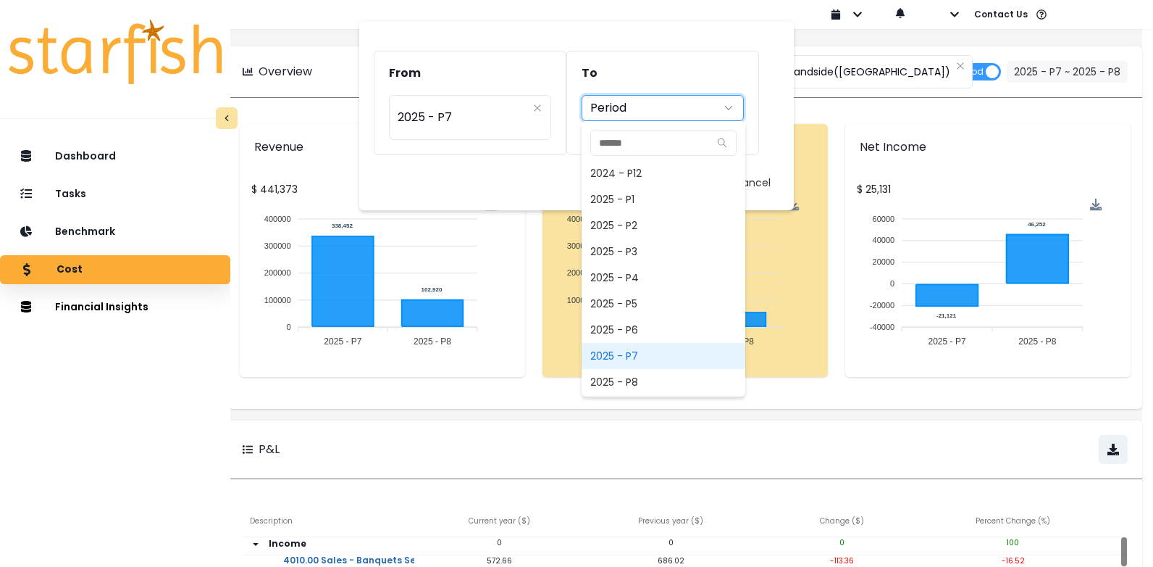 This screenshot has height=567, width=1153. Describe the element at coordinates (664, 225) in the screenshot. I see `span: 2025 - P2` at that location.